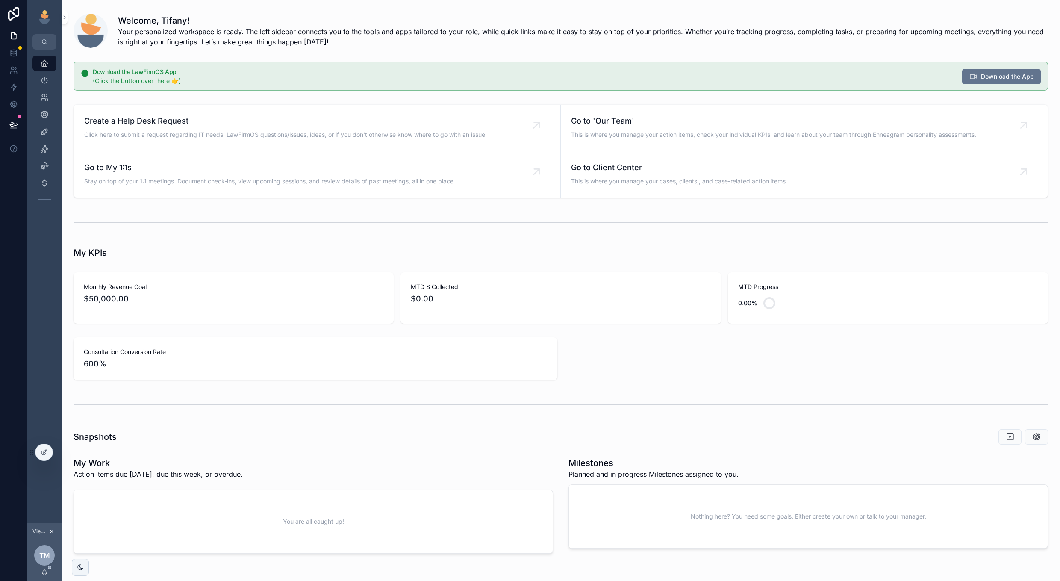 Image resolution: width=1060 pixels, height=581 pixels. What do you see at coordinates (774, 121) in the screenshot?
I see `span: Go to 'Our Team'` at bounding box center [774, 121].